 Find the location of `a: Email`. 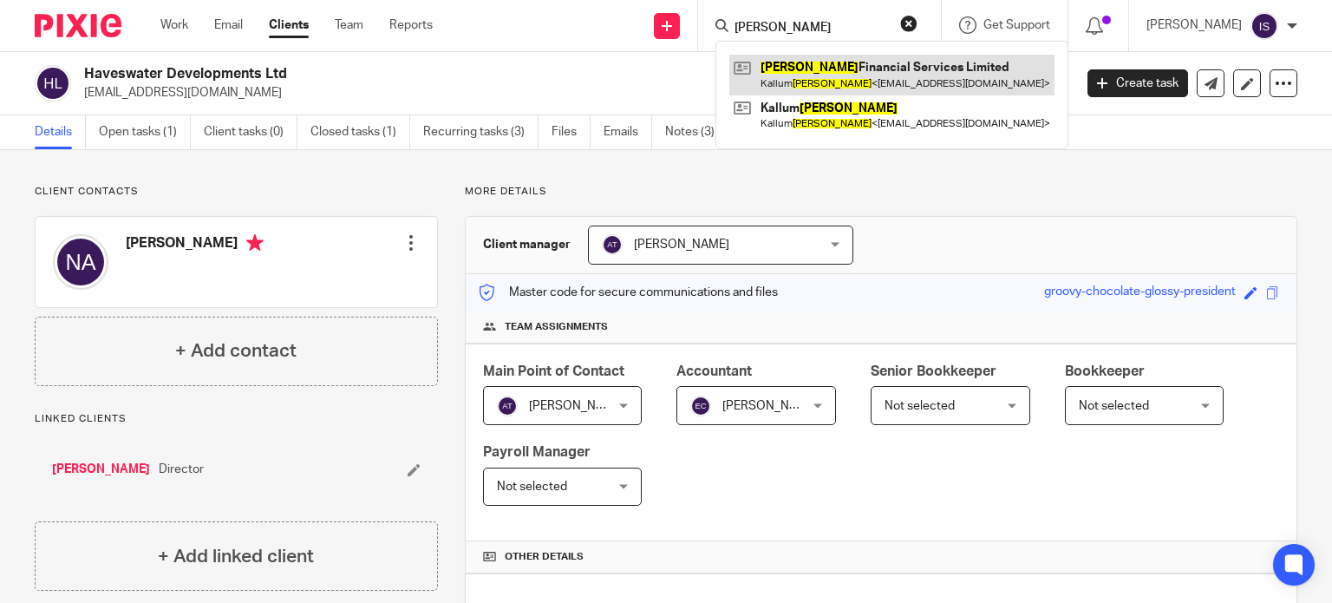

a: Email is located at coordinates (228, 25).